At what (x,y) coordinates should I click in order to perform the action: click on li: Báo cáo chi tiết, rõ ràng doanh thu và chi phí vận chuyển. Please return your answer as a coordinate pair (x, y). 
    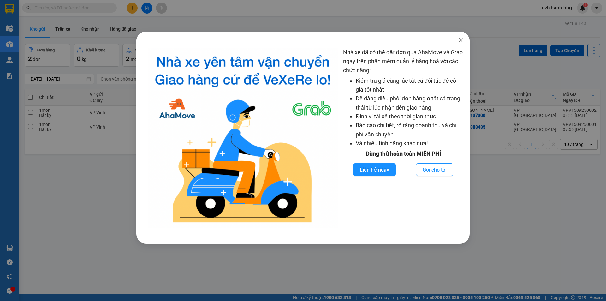
    Looking at the image, I should click on (409, 130).